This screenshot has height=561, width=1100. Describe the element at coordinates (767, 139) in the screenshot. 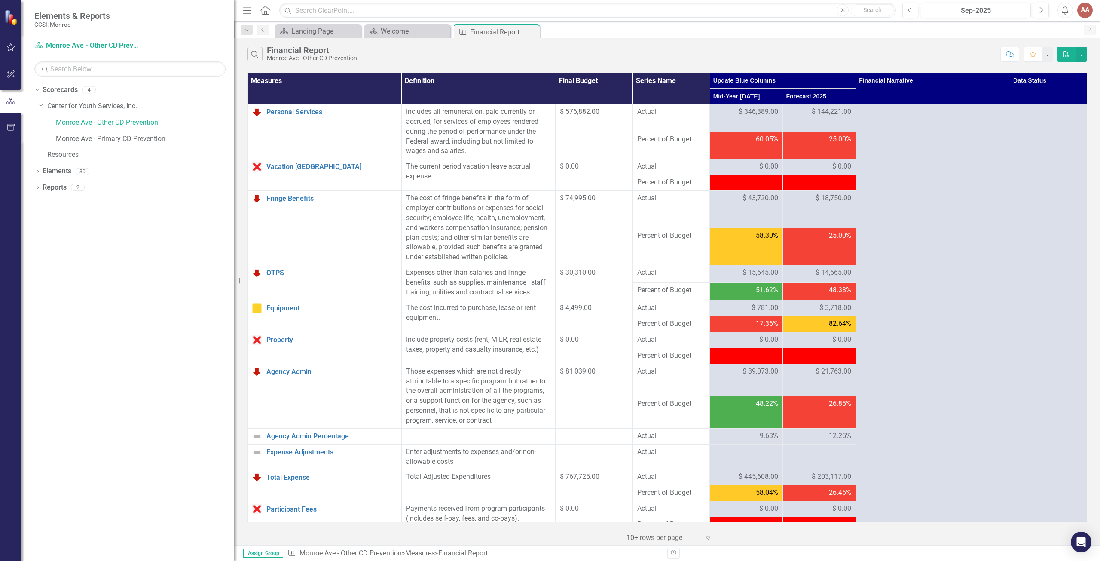

I see `span: 60.05%` at that location.